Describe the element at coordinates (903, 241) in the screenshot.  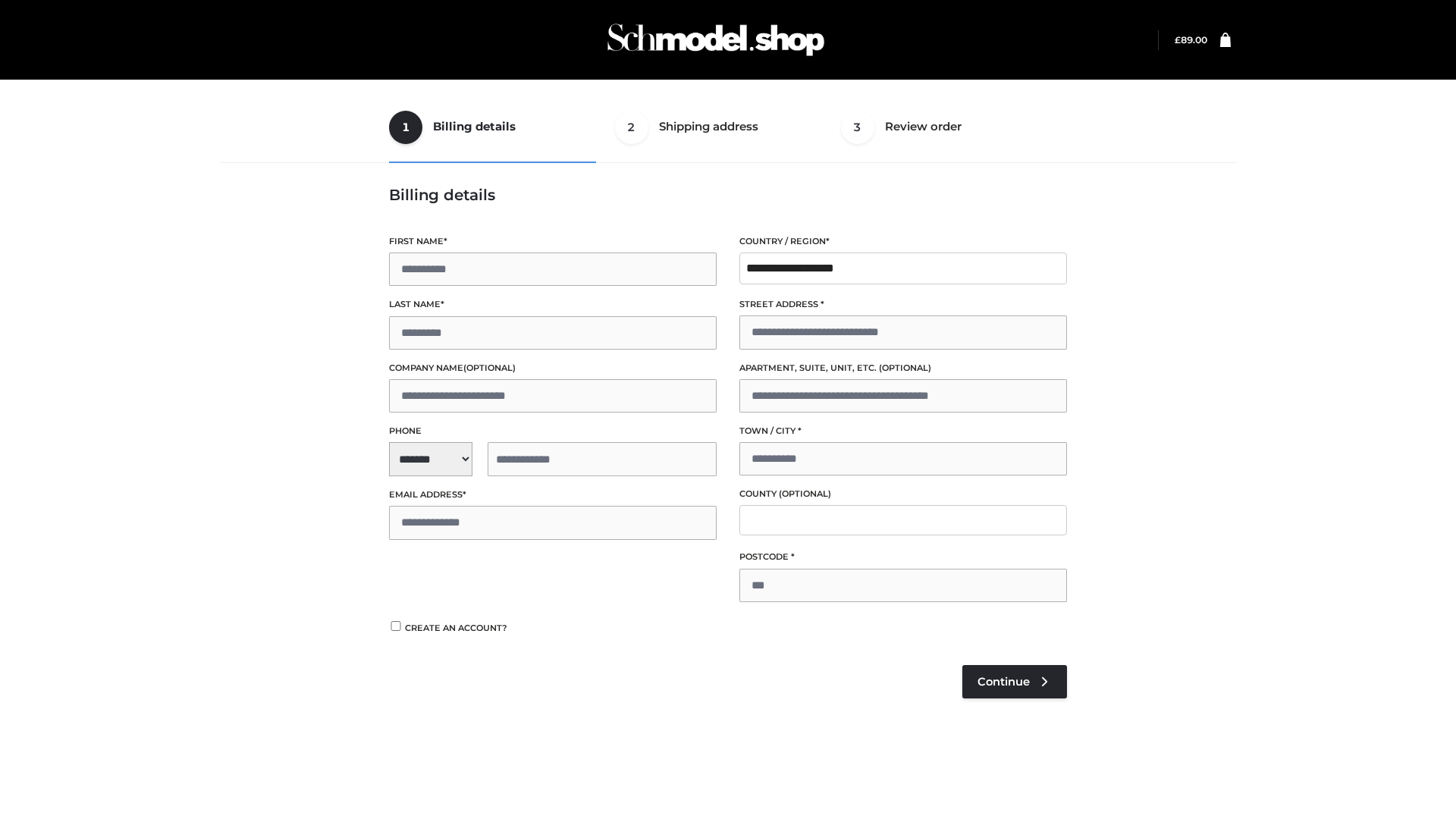
I see `label: Country / Region` at that location.